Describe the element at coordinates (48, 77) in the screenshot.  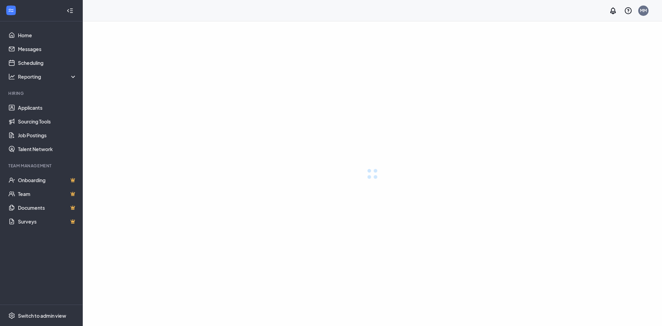
I see `div: Reporting` at that location.